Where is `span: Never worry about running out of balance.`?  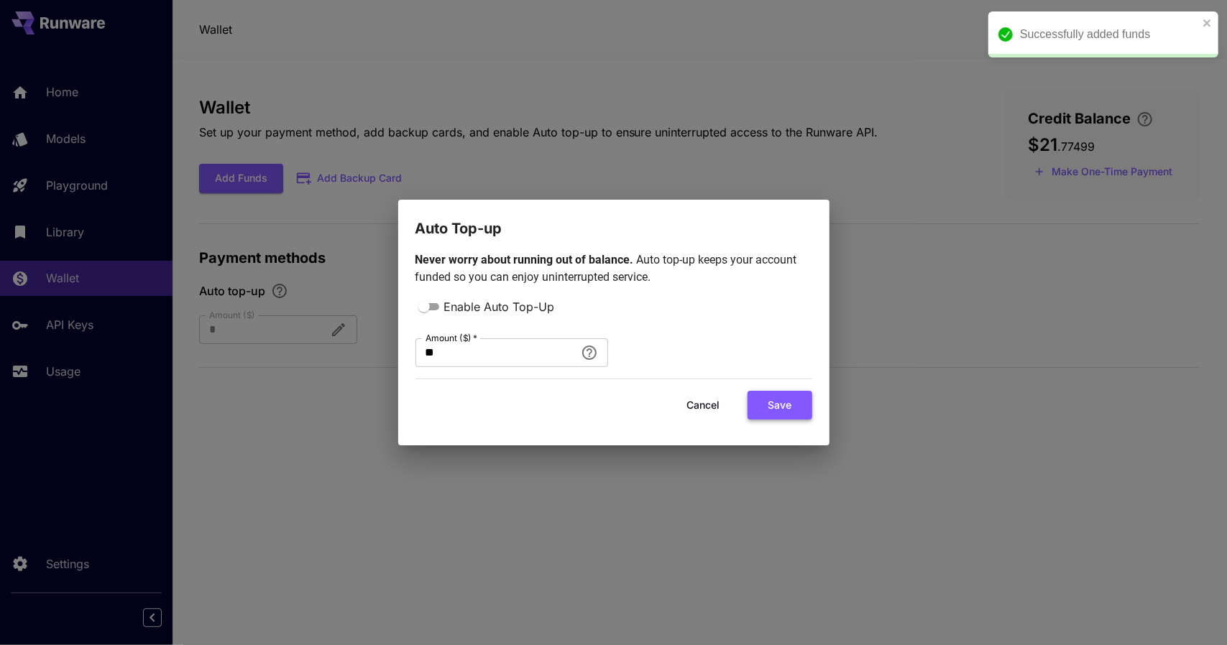
span: Never worry about running out of balance. is located at coordinates (526, 259).